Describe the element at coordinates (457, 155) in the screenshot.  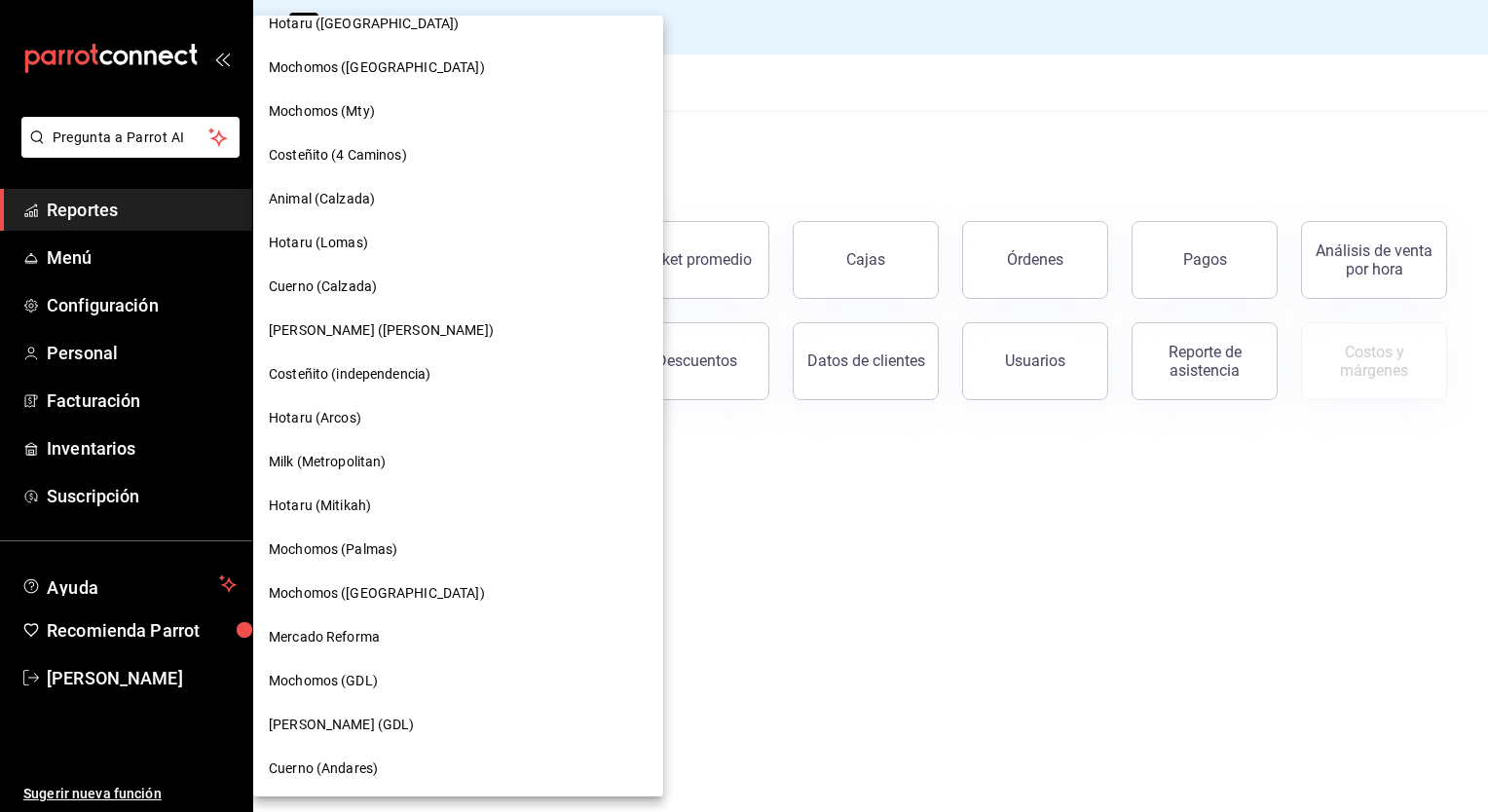
I see `div: Costeñito (4 Caminos)` at that location.